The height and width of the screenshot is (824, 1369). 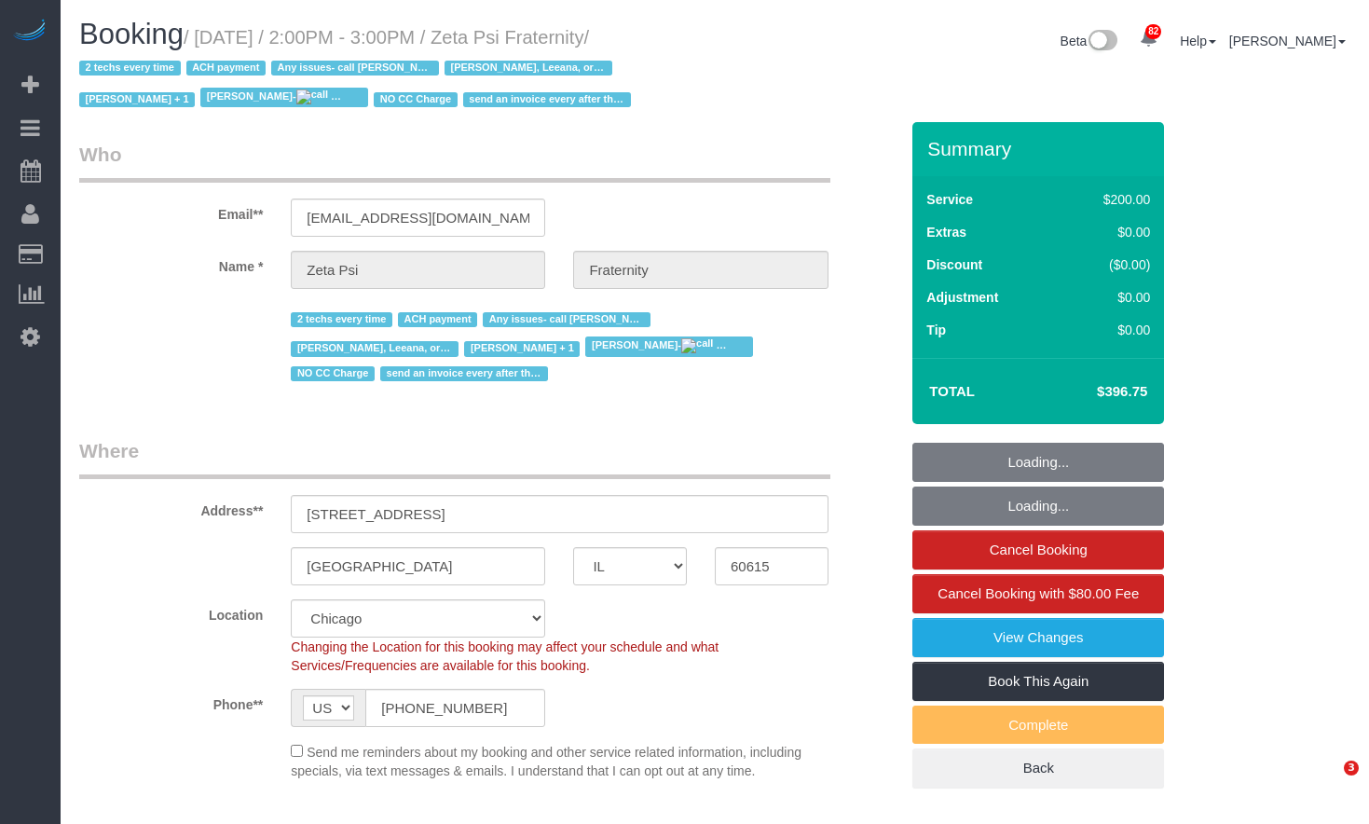 I want to click on label: Adjustment, so click(x=962, y=297).